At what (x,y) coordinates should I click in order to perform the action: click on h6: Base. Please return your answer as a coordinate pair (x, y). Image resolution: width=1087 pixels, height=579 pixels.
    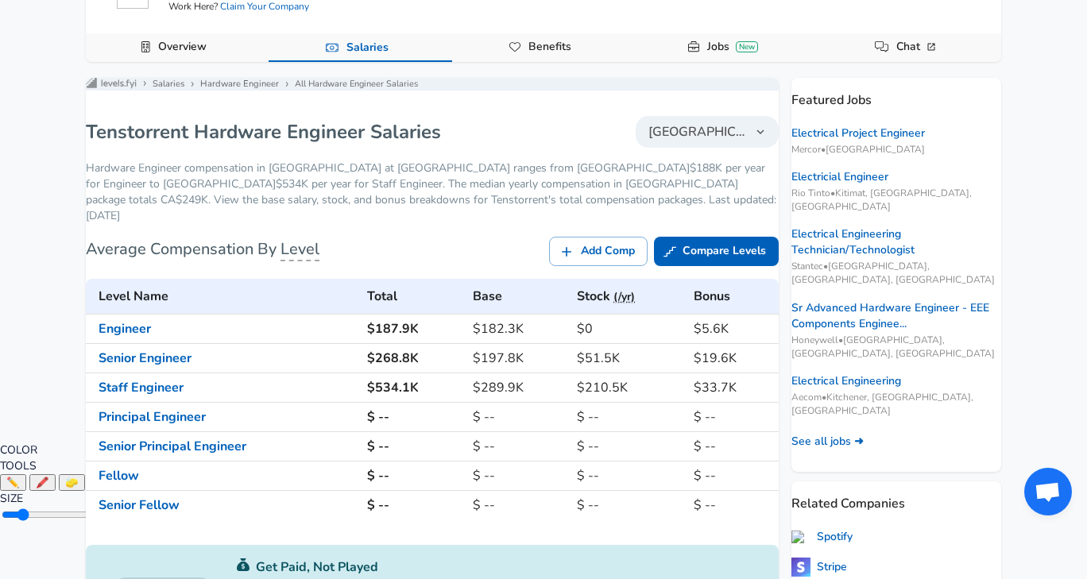
    Looking at the image, I should click on (519, 296).